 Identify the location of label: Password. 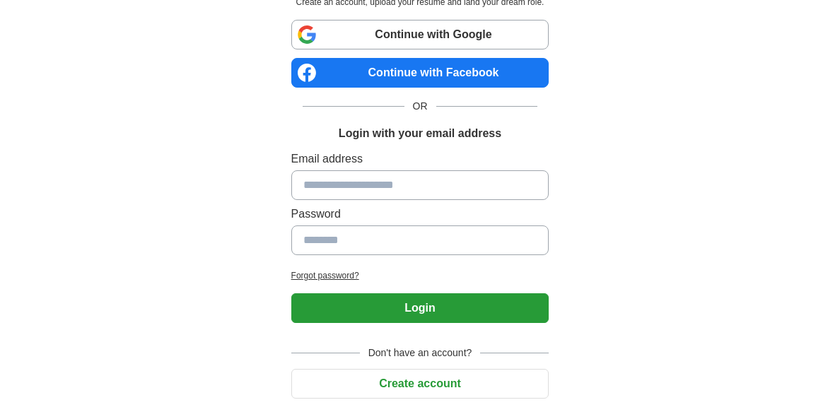
(420, 214).